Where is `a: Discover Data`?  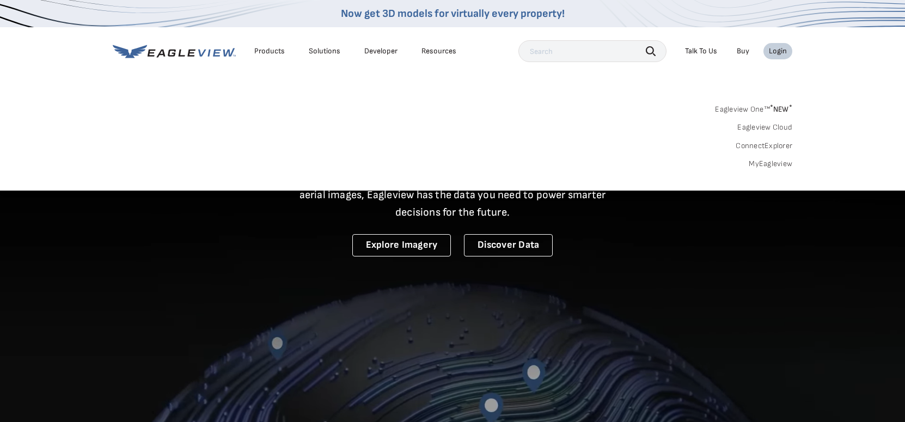
a: Discover Data is located at coordinates (508, 245).